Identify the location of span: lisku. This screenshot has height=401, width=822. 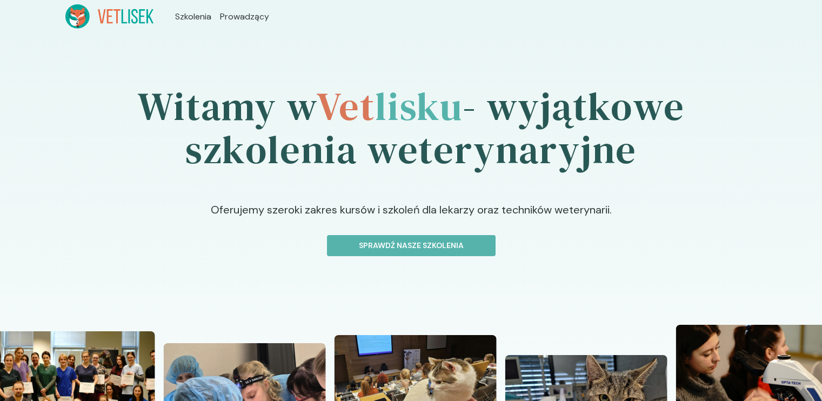
(419, 106).